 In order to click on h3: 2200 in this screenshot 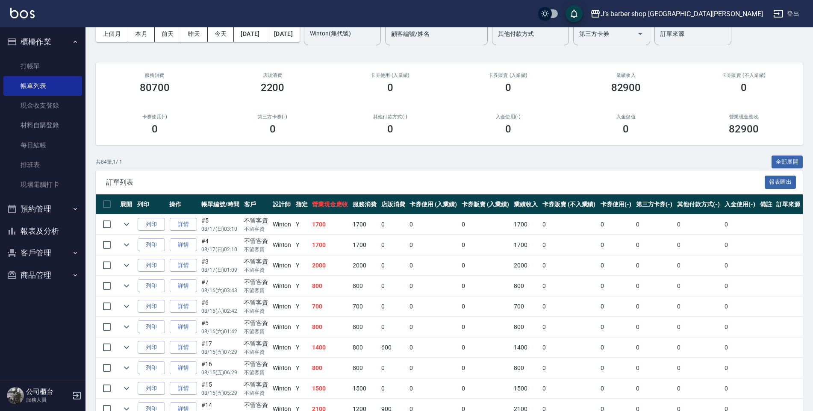, I will do `click(273, 88)`.